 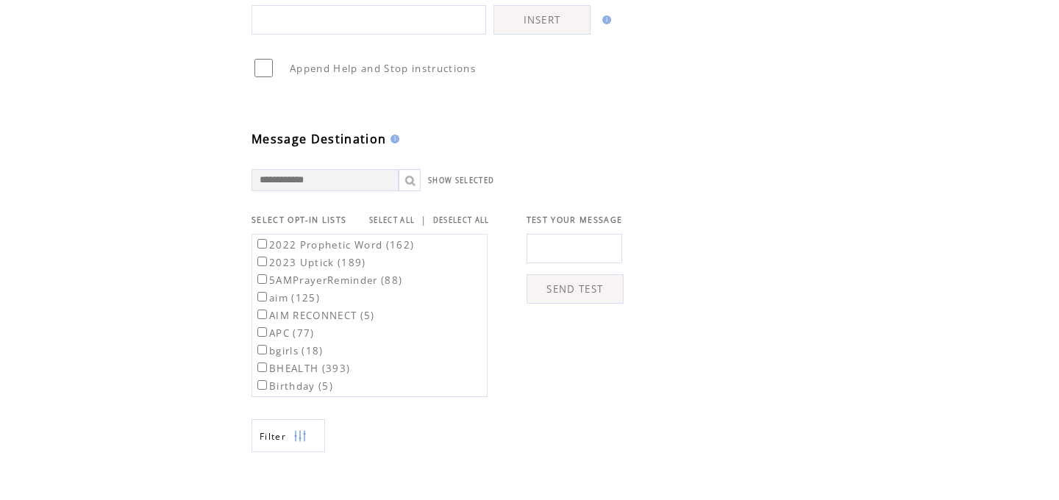 What do you see at coordinates (262, 261) in the screenshot?
I see `input: 2023 Uptick (189)` at bounding box center [262, 261].